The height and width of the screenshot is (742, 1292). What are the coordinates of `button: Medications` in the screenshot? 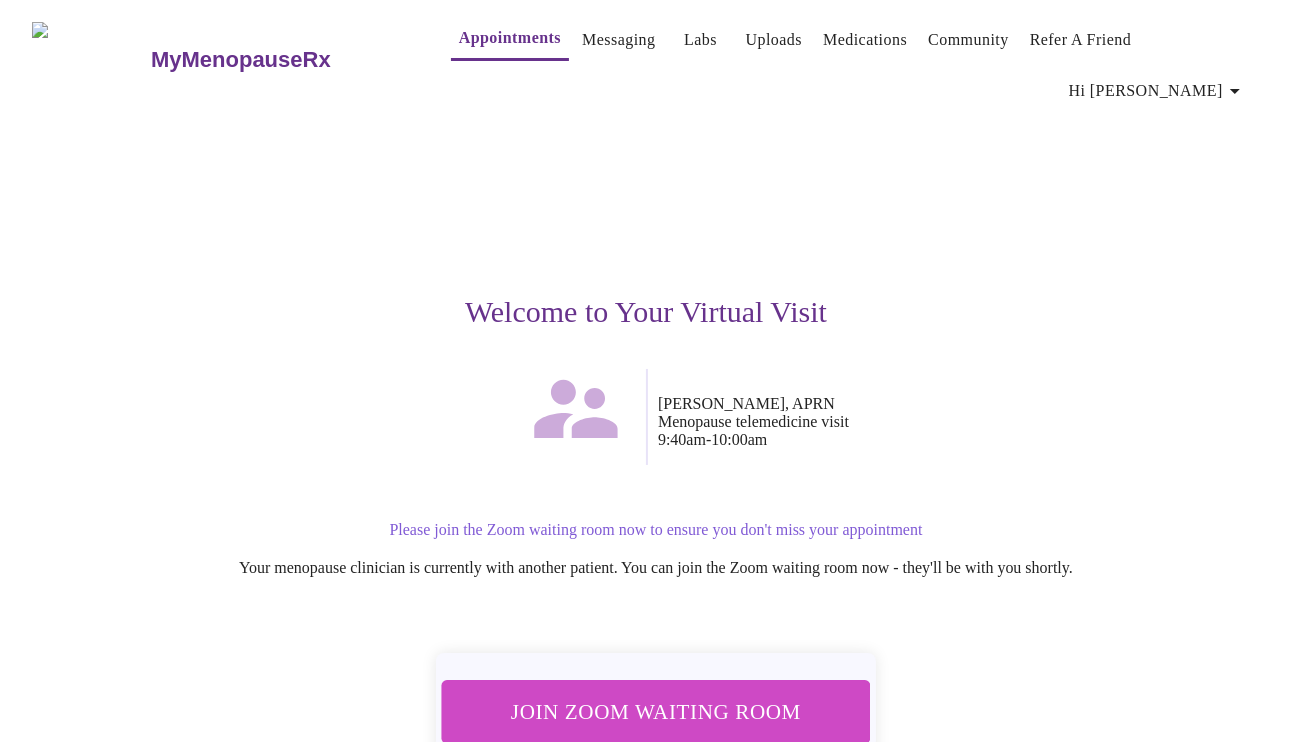 It's located at (865, 40).